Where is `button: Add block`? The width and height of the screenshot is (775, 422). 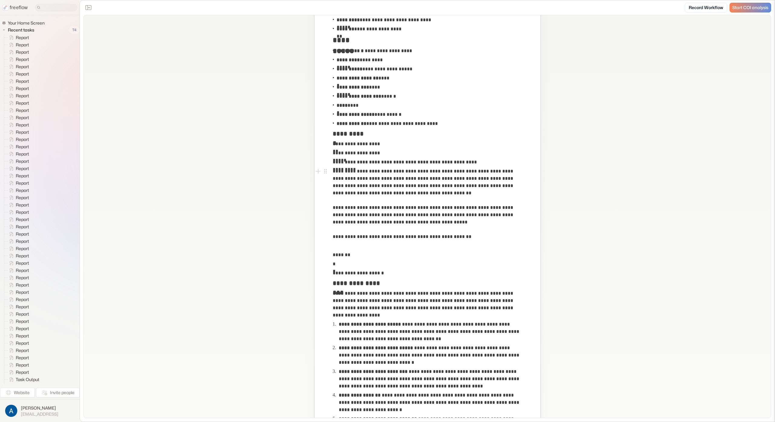
button: Add block is located at coordinates (318, 171).